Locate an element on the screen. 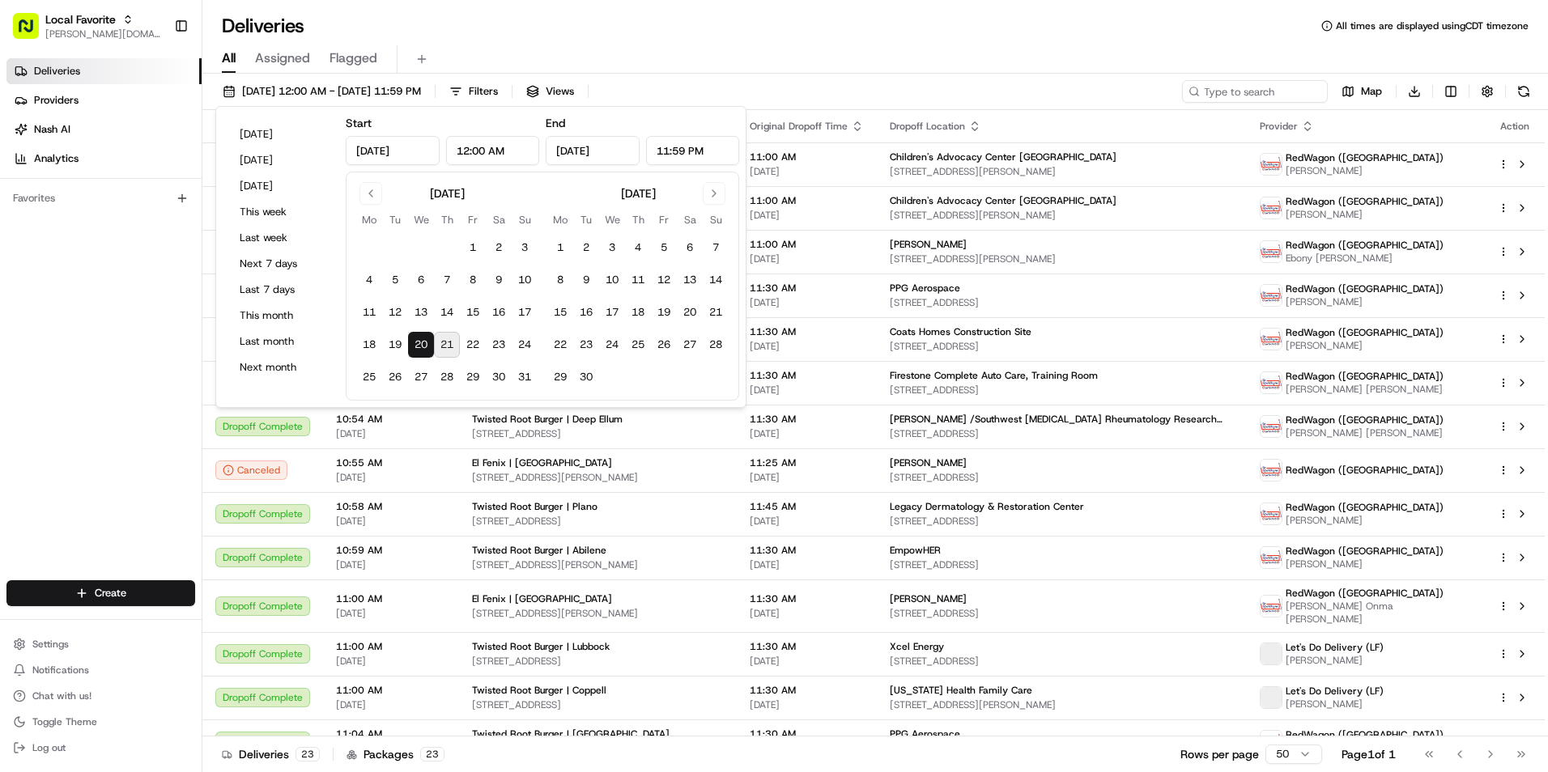  button: Go to next month is located at coordinates (714, 193).